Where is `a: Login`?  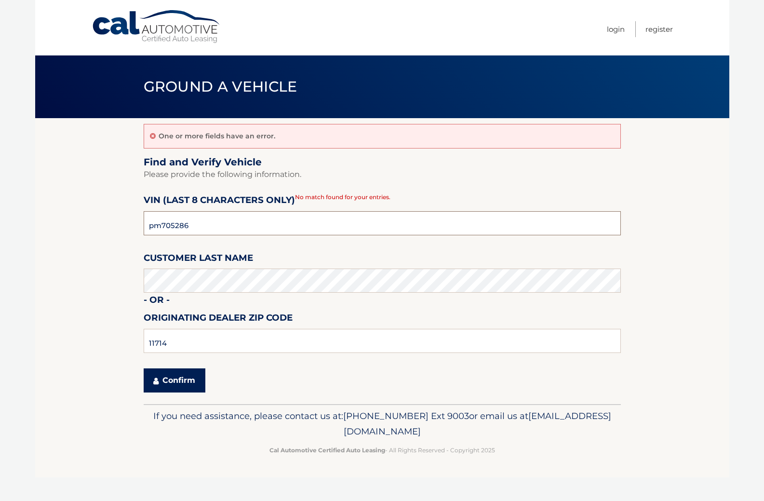
a: Login is located at coordinates (615, 29).